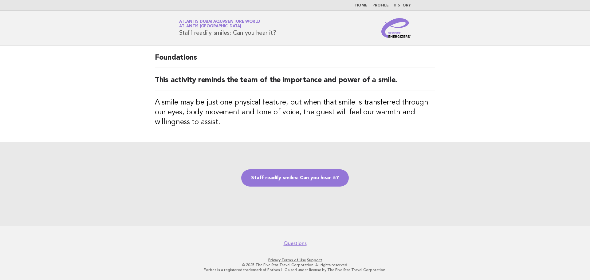 This screenshot has width=590, height=280. Describe the element at coordinates (274, 260) in the screenshot. I see `a: Privacy` at that location.